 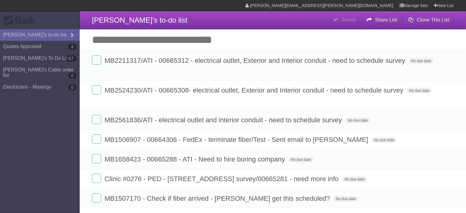 I want to click on b: Saved, so click(x=348, y=19).